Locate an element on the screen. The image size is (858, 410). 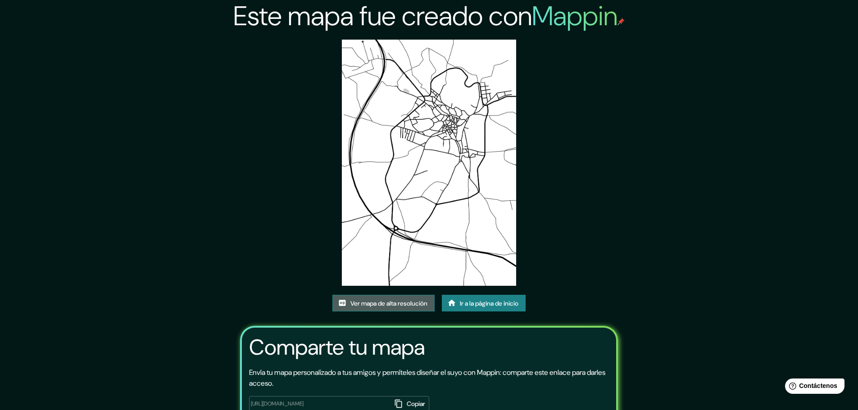
font: Envía tu mapa personalizado a tus amigos y permíteles diseñar el suyo con Mappin: comparte este e... is located at coordinates (427, 378).